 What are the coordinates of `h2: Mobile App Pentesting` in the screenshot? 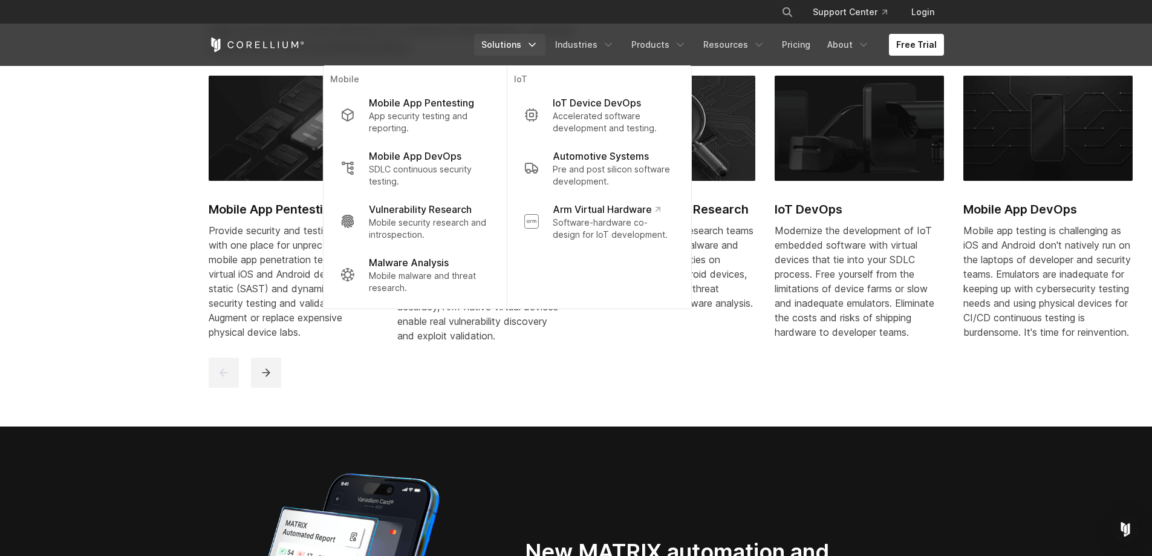 It's located at (293, 209).